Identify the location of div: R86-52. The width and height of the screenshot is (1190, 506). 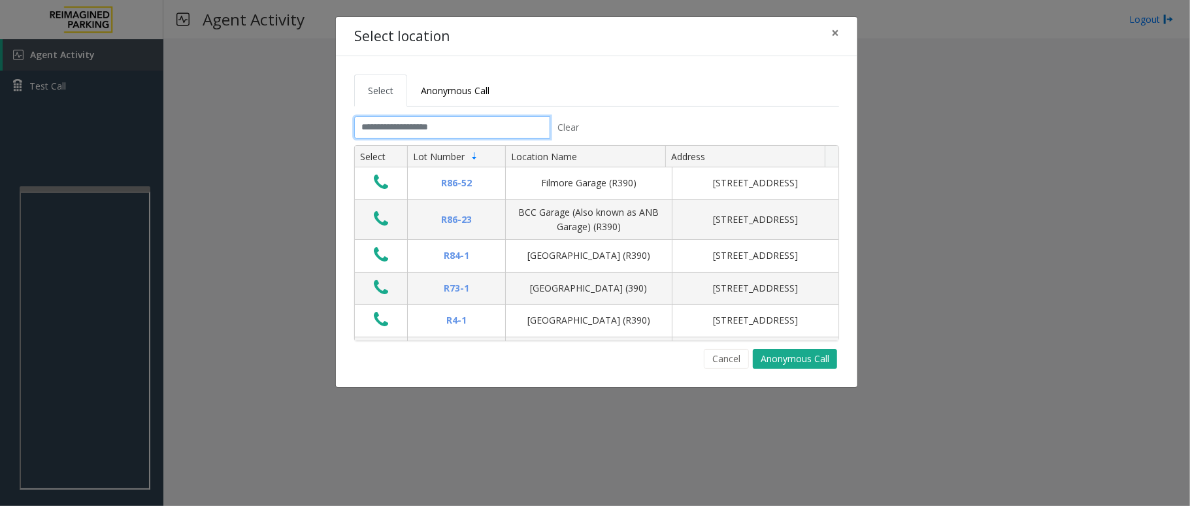
(456, 183).